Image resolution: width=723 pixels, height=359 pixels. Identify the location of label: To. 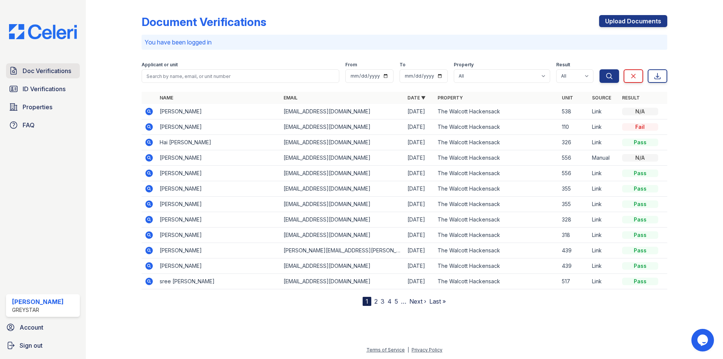
(403, 65).